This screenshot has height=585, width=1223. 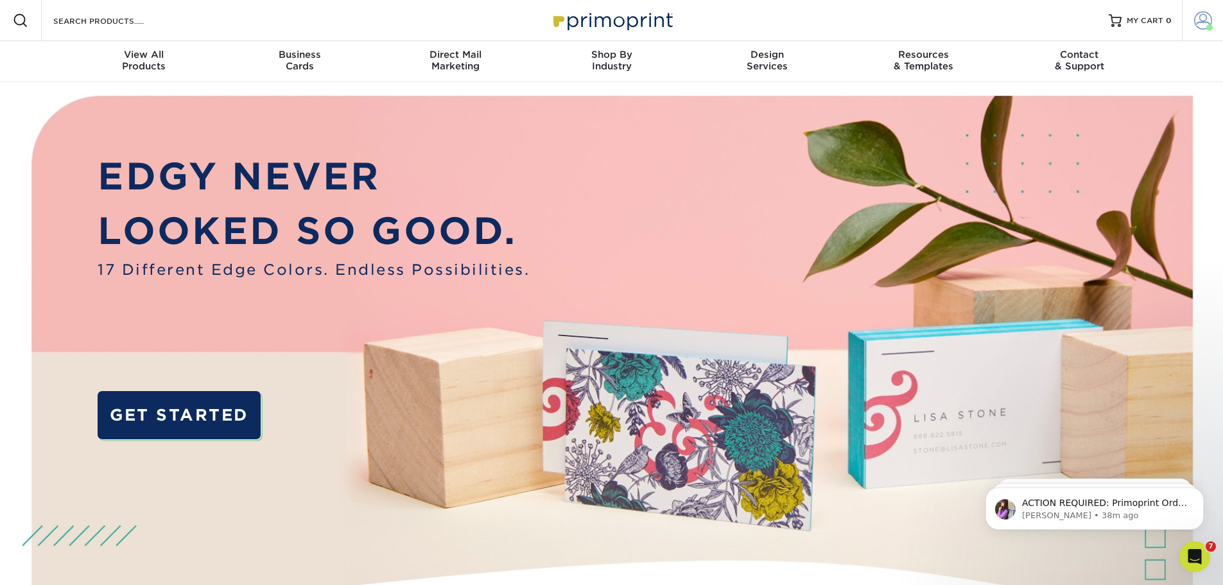 What do you see at coordinates (767, 55) in the screenshot?
I see `span: Design` at bounding box center [767, 55].